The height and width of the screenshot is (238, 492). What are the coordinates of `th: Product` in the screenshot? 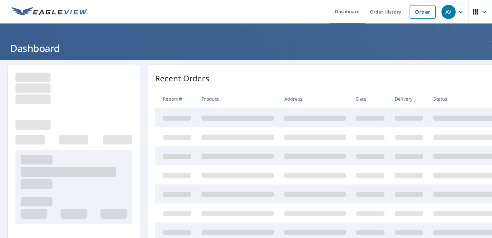 It's located at (238, 99).